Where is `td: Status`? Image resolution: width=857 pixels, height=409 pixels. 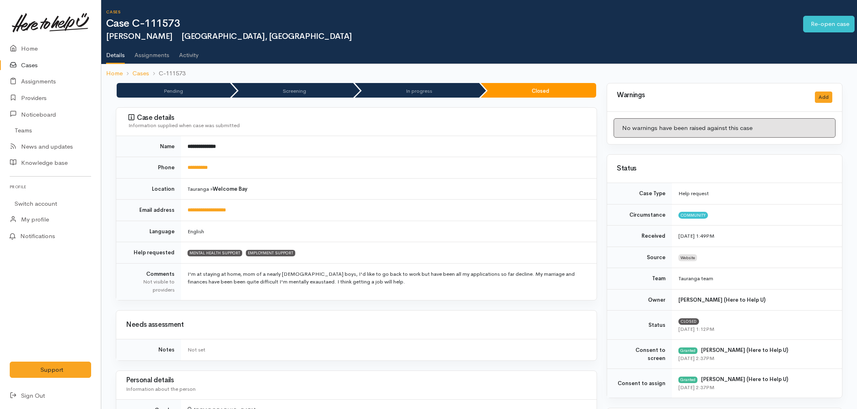 td: Status is located at coordinates (640, 325).